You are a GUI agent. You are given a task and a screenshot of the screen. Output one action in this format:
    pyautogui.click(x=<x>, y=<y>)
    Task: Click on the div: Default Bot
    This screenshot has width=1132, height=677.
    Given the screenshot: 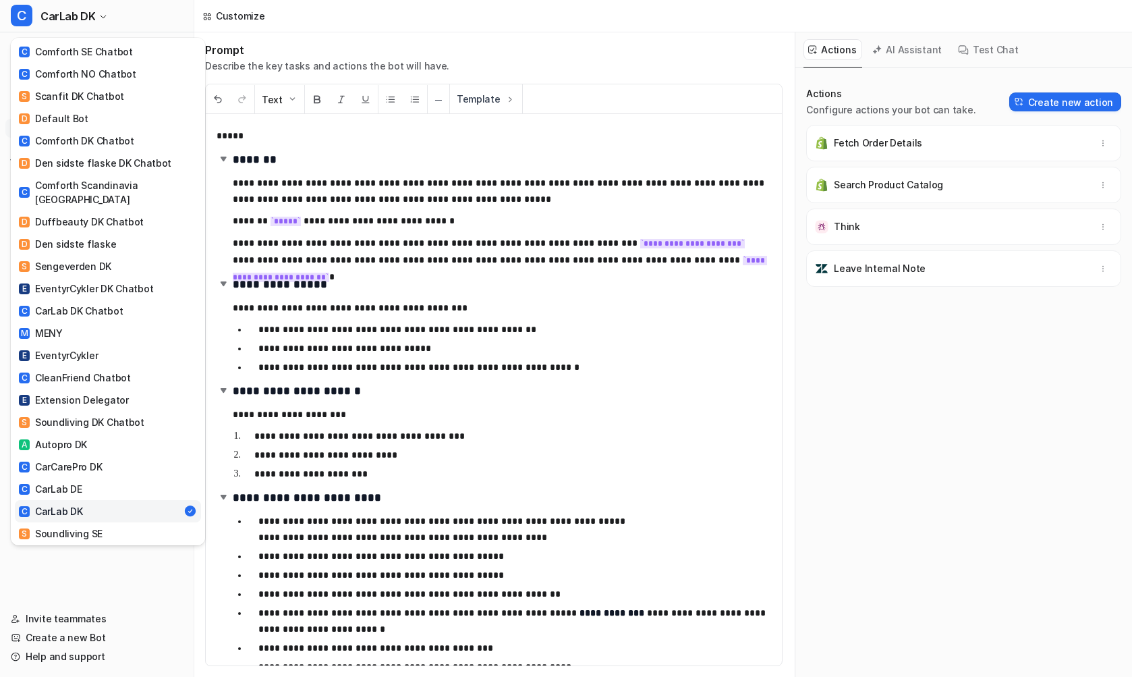 What is the action you would take?
    pyautogui.click(x=53, y=118)
    